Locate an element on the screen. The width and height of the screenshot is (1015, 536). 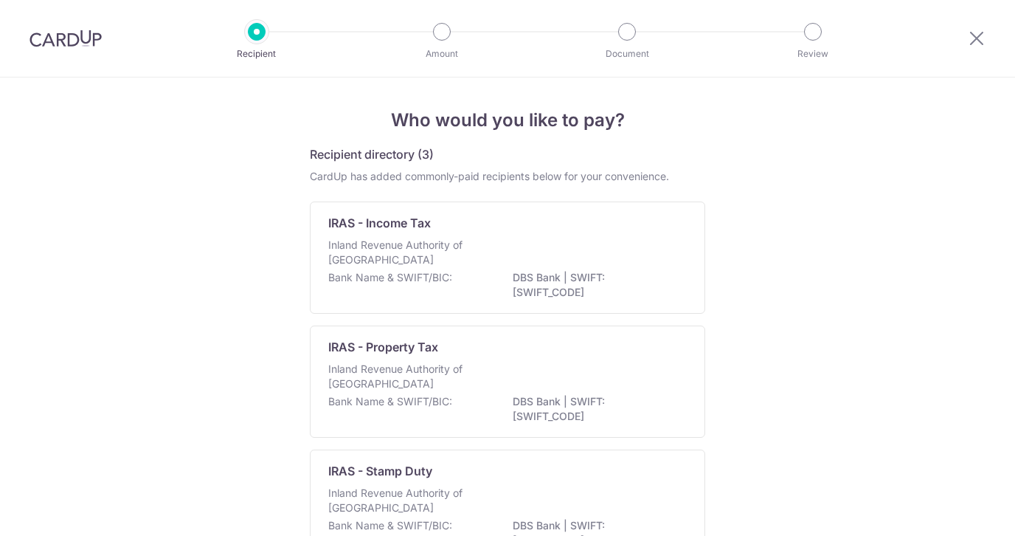
p: Document is located at coordinates (627, 54).